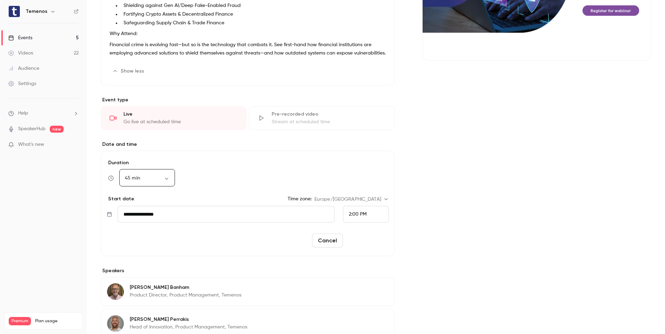 This screenshot has width=665, height=334. What do you see at coordinates (253, 23) in the screenshot?
I see `li: Safeguarding Supply Chain & Trade Finance` at bounding box center [253, 23].